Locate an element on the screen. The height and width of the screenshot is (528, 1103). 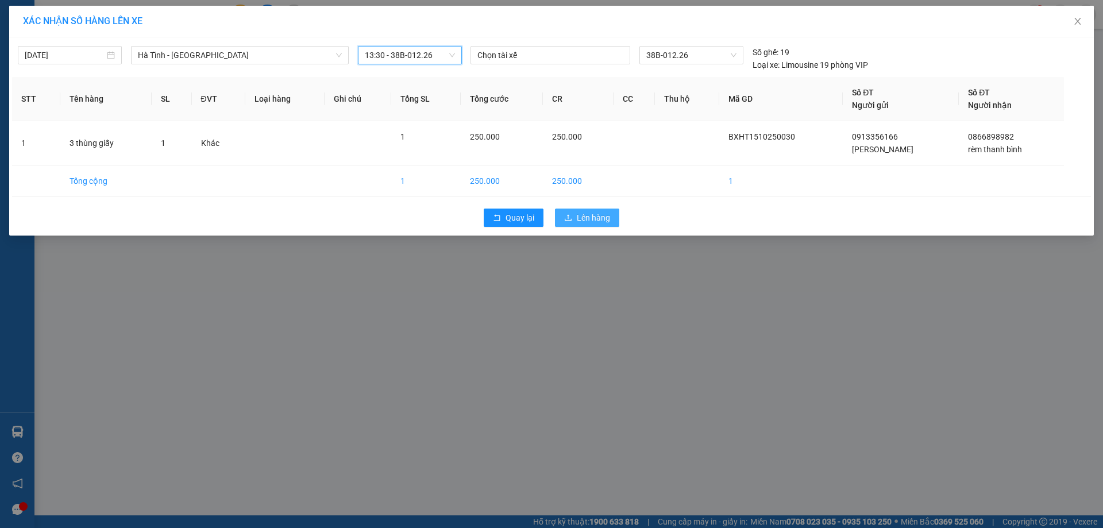
span: rèm thanh bình is located at coordinates (995, 149).